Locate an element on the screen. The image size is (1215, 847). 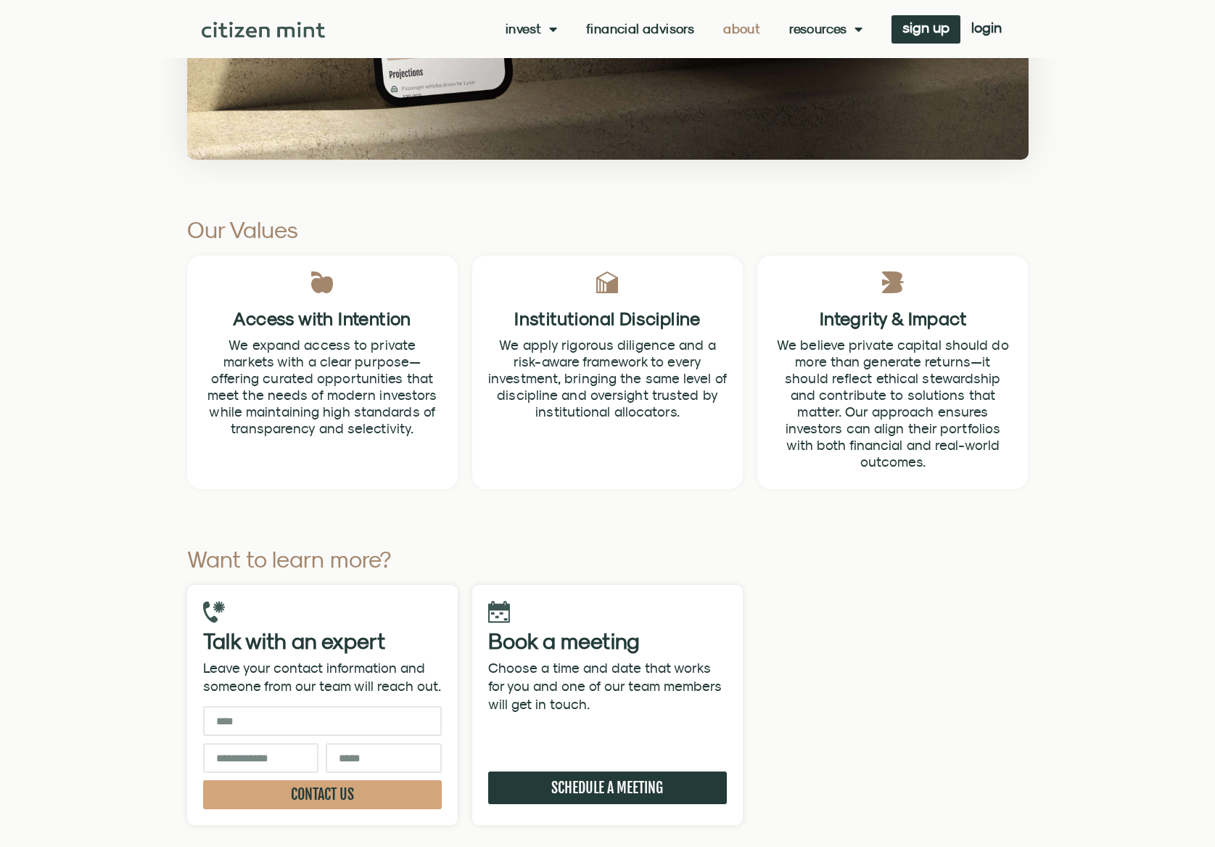
img: Citizen Mint is located at coordinates (263, 30).